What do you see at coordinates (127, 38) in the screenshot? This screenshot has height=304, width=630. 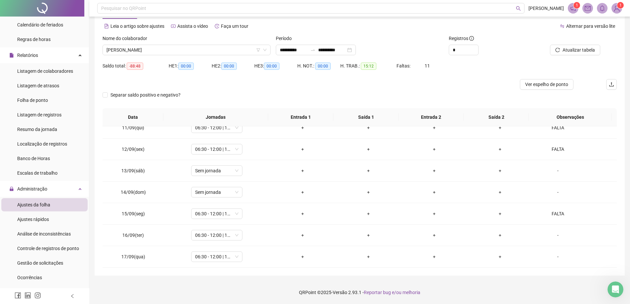 I see `label: Nome do colaborador` at bounding box center [127, 38].